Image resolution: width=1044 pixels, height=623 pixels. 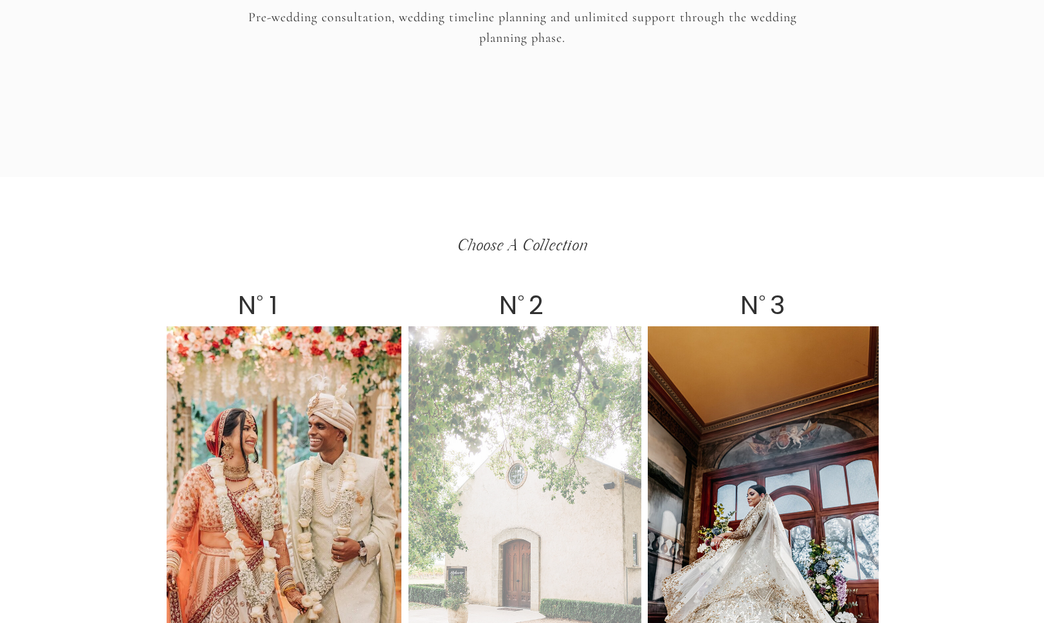 I want to click on h2: 3, so click(x=777, y=306).